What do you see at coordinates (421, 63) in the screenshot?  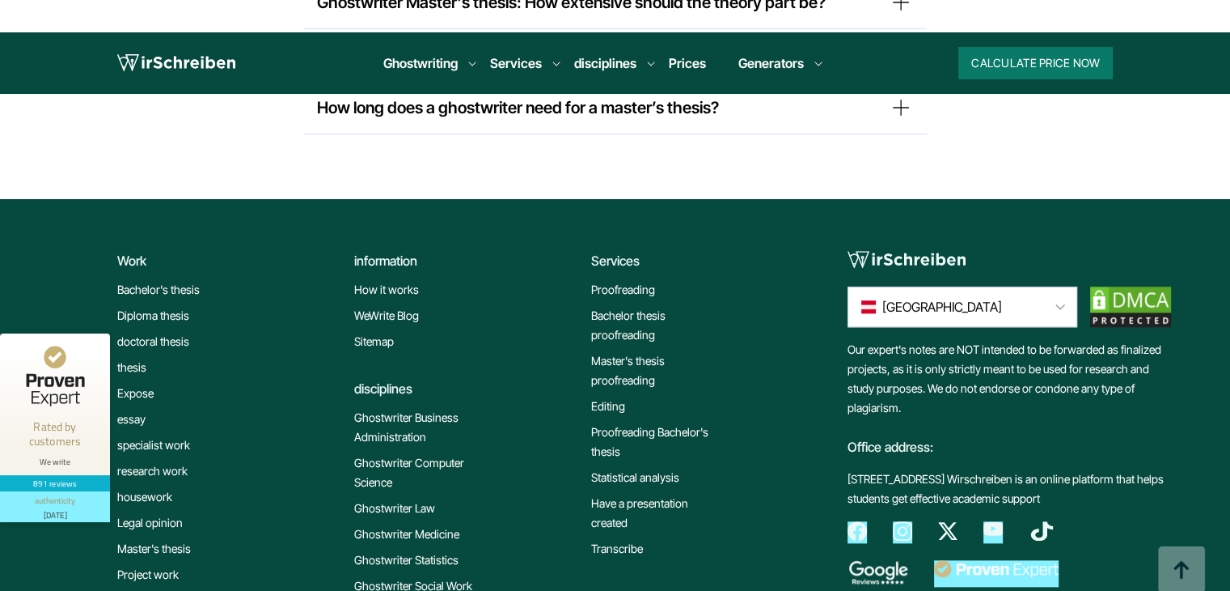 I see `font: Ghostwriting` at bounding box center [421, 63].